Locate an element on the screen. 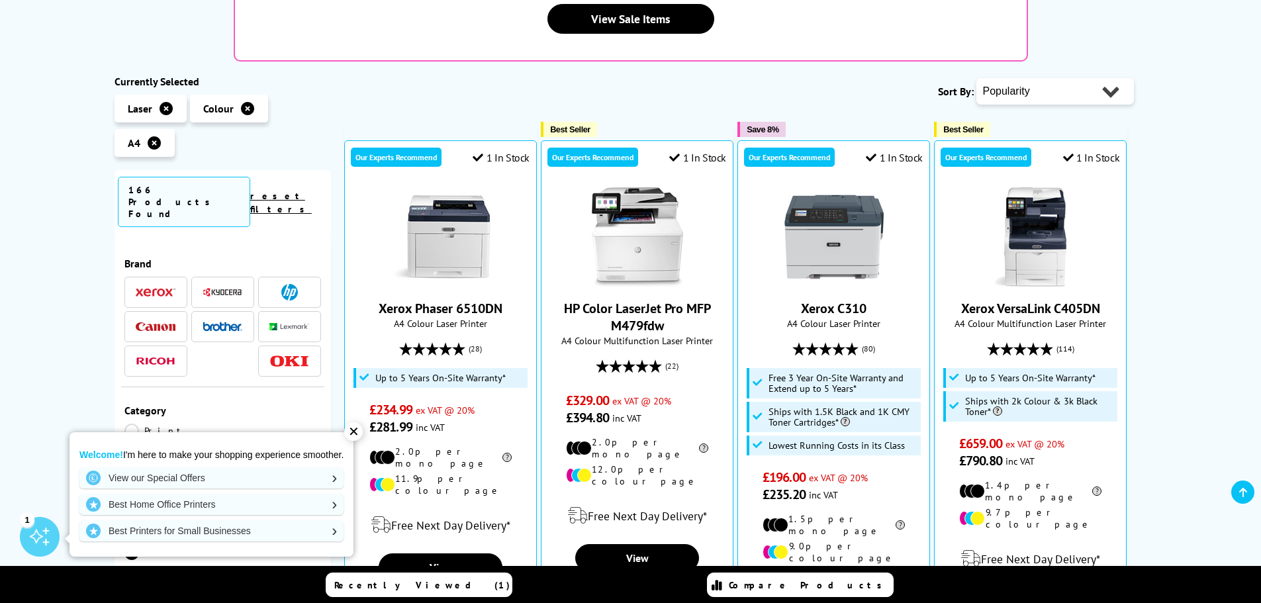  a: Kyocera is located at coordinates (222, 292).